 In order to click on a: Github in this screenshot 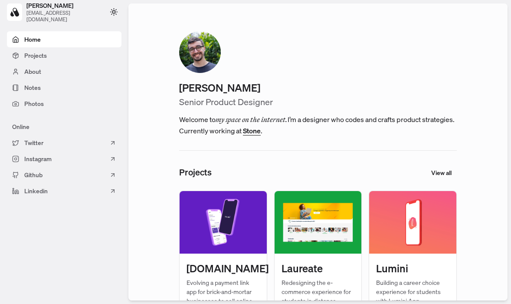, I will do `click(64, 175)`.